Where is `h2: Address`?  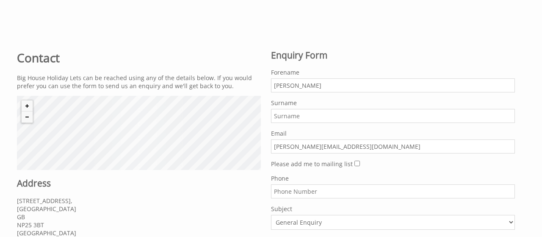 h2: Address is located at coordinates (139, 183).